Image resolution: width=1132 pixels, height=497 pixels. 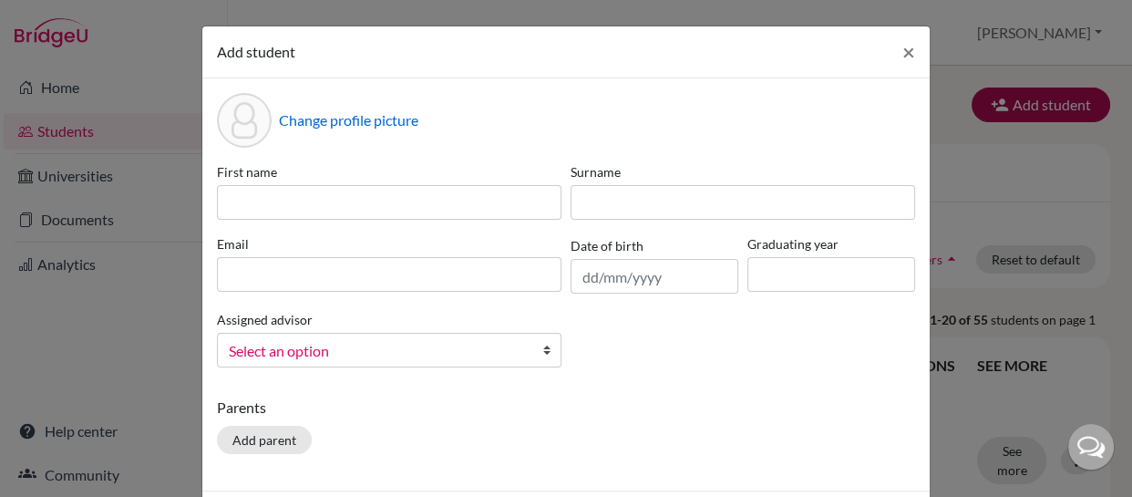 I want to click on label: Date of birth, so click(x=607, y=245).